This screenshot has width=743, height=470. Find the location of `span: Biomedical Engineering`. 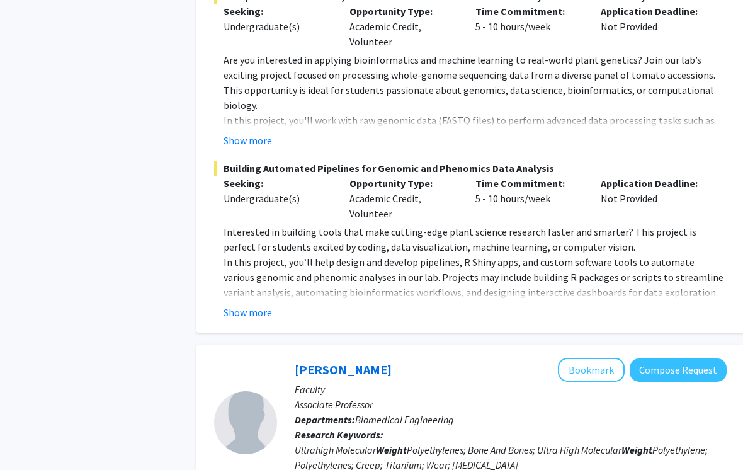

span: Biomedical Engineering is located at coordinates (405, 419).